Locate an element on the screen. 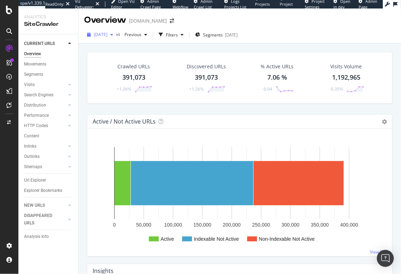  a: Movements is located at coordinates (49, 64).